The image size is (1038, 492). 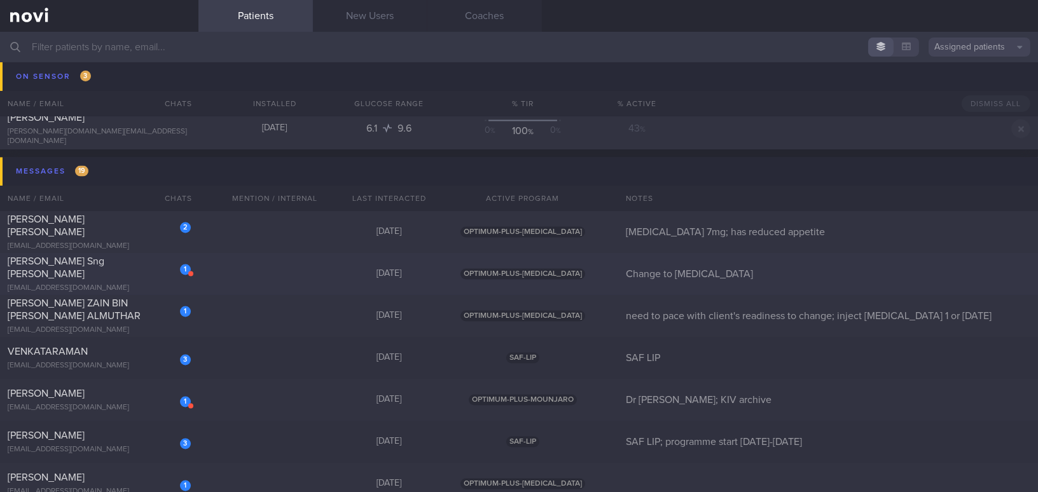 What do you see at coordinates (523, 198) in the screenshot?
I see `div: Active Program` at bounding box center [523, 198].